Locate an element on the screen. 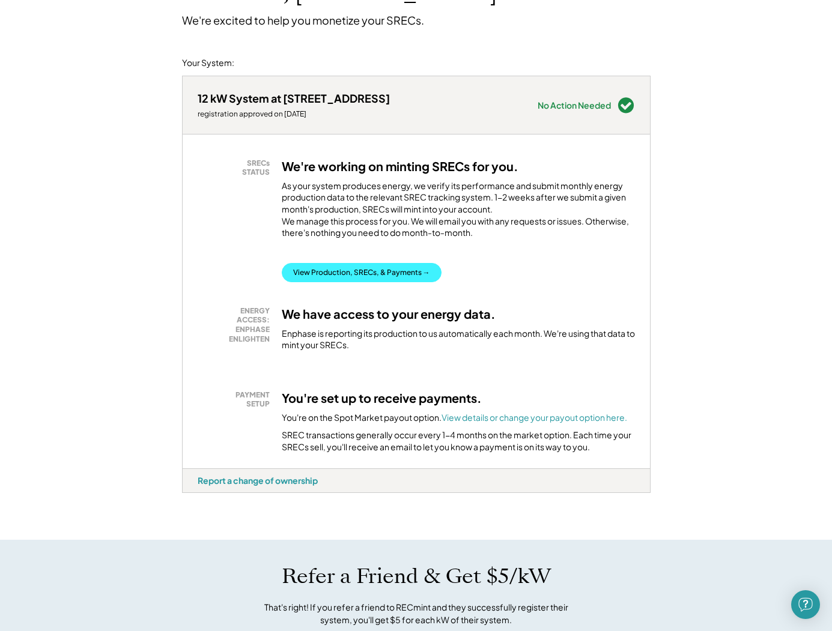 The height and width of the screenshot is (631, 832). div: SREC transactions generally occur every 1-4 months on the market option. Each time your SRECs sel... is located at coordinates (458, 441).